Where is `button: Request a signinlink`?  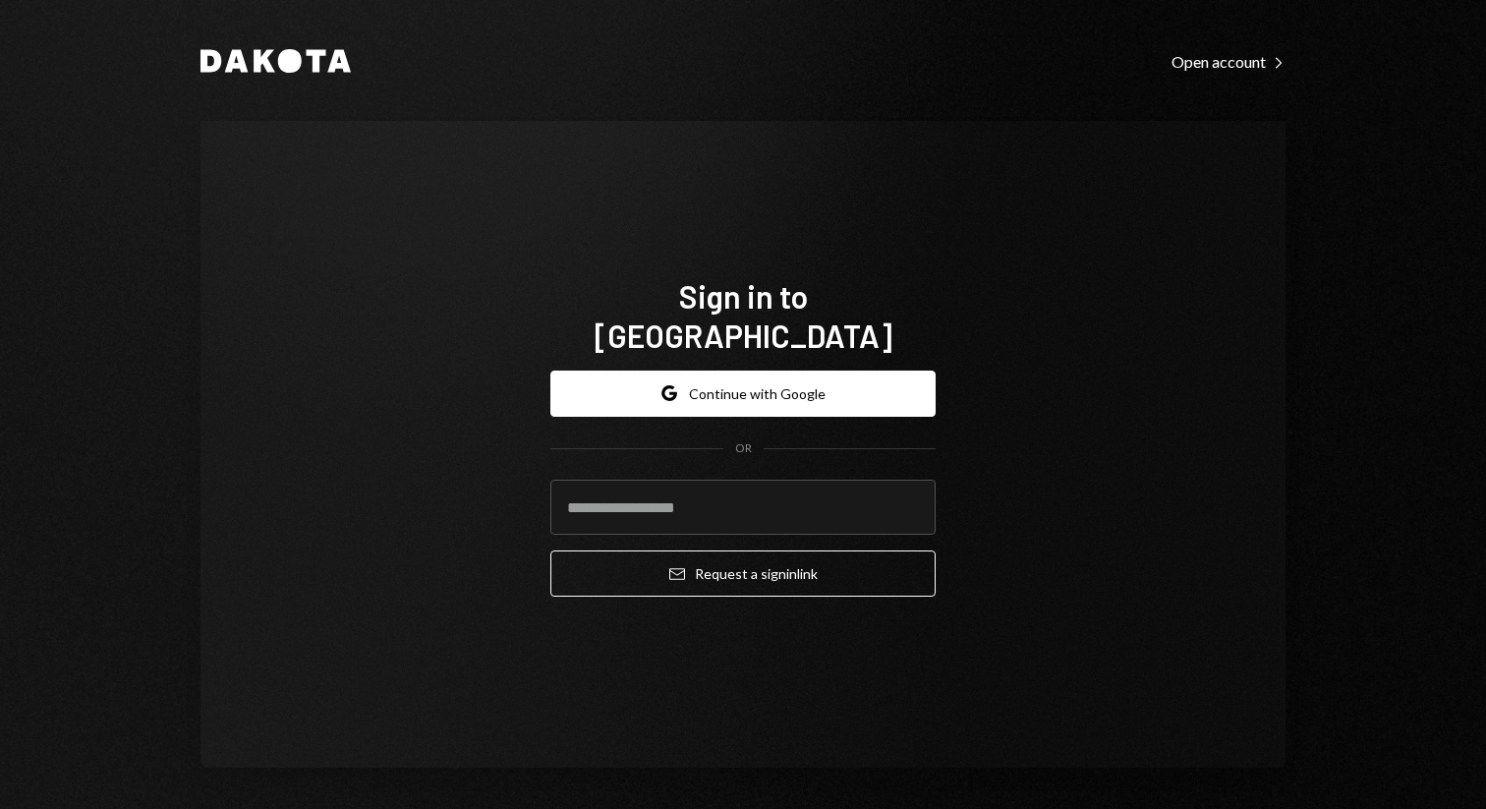
button: Request a signinlink is located at coordinates (743, 573).